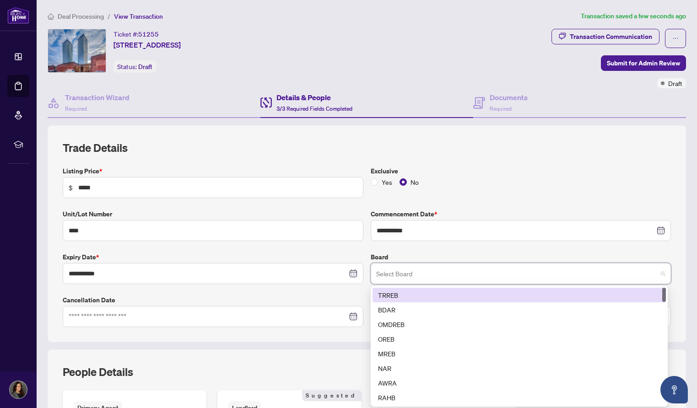  Describe the element at coordinates (213, 171) in the screenshot. I see `label: Listing Price` at that location.